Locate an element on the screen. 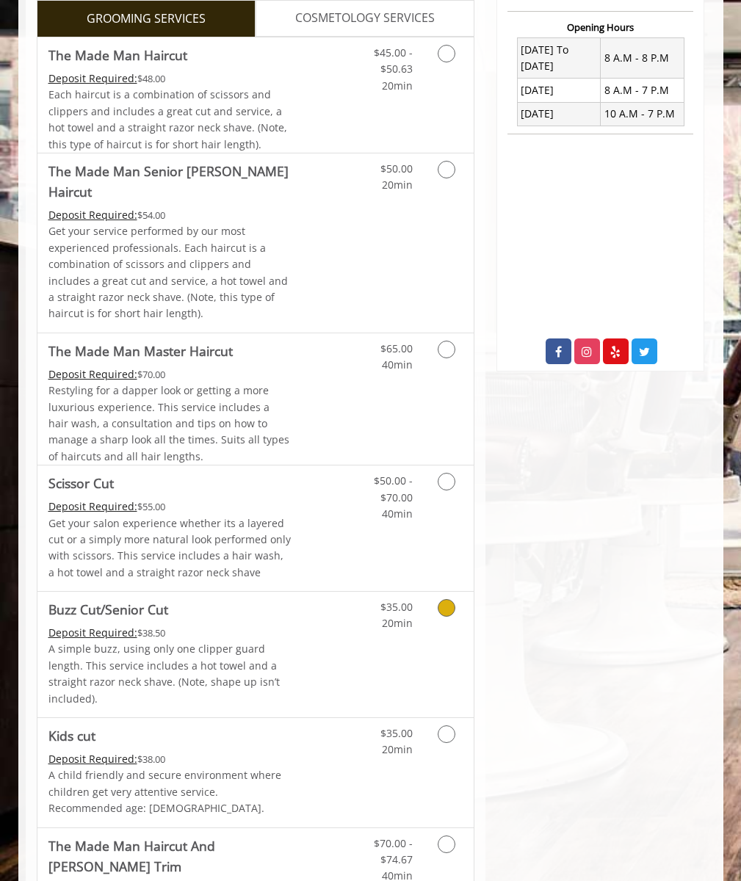 Image resolution: width=741 pixels, height=881 pixels. td: 8 A.M - 7 P.M is located at coordinates (642, 90).